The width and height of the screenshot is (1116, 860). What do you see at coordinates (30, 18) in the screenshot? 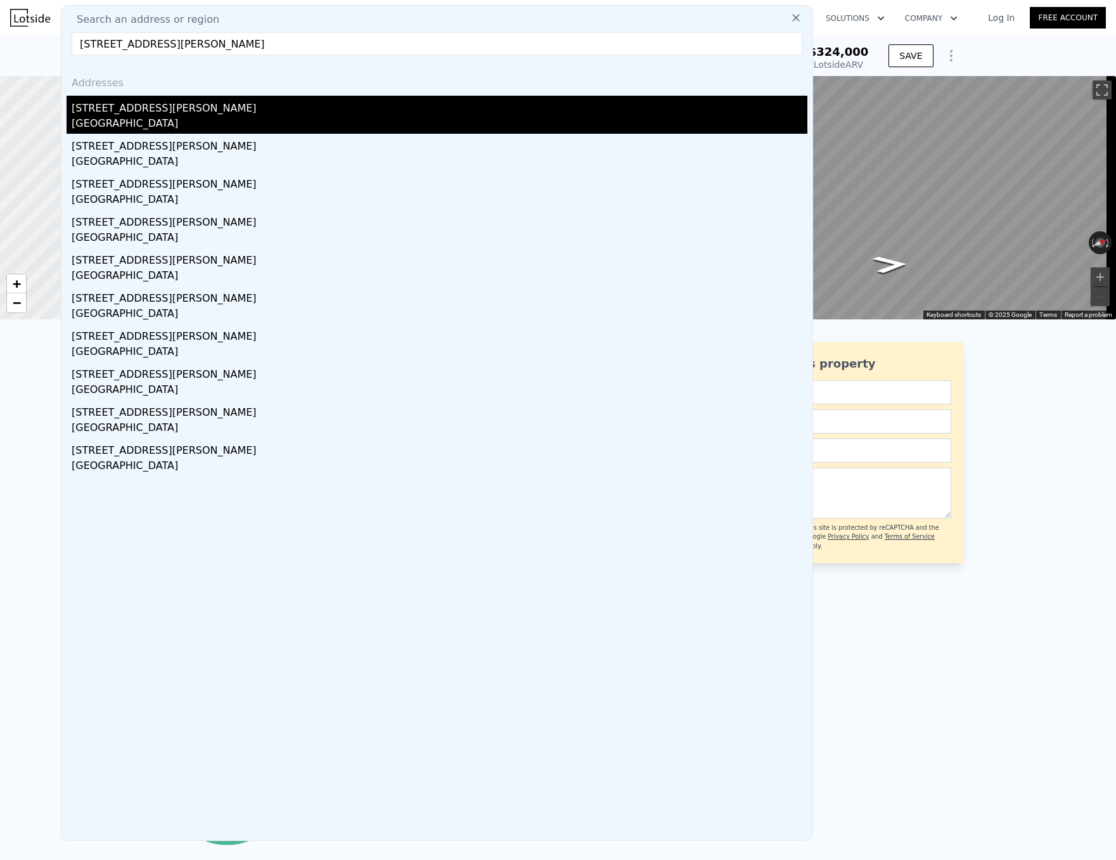
I see `img: Lotside` at bounding box center [30, 18].